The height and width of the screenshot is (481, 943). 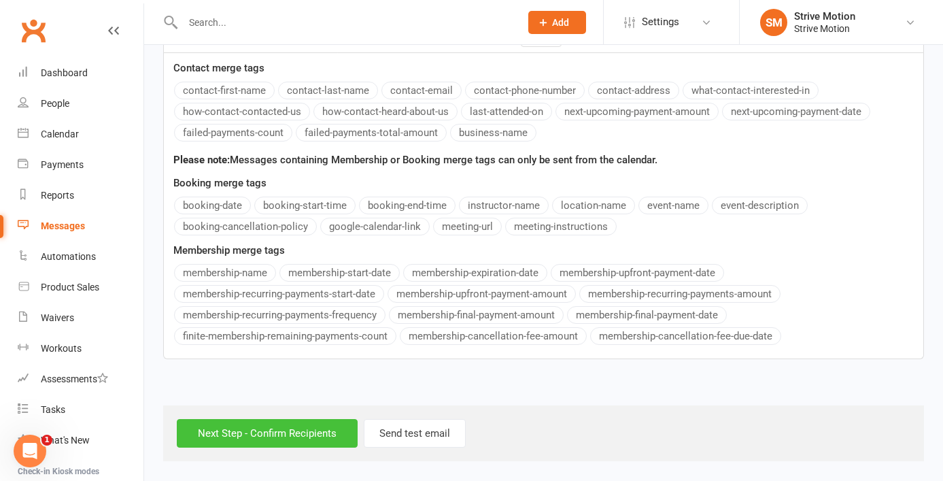 I want to click on label: Booking merge tags, so click(x=220, y=183).